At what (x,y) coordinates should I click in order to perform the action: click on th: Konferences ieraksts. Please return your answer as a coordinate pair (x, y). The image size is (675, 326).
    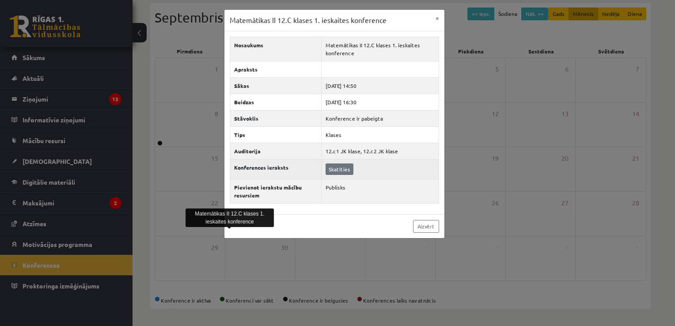
    Looking at the image, I should click on (276, 169).